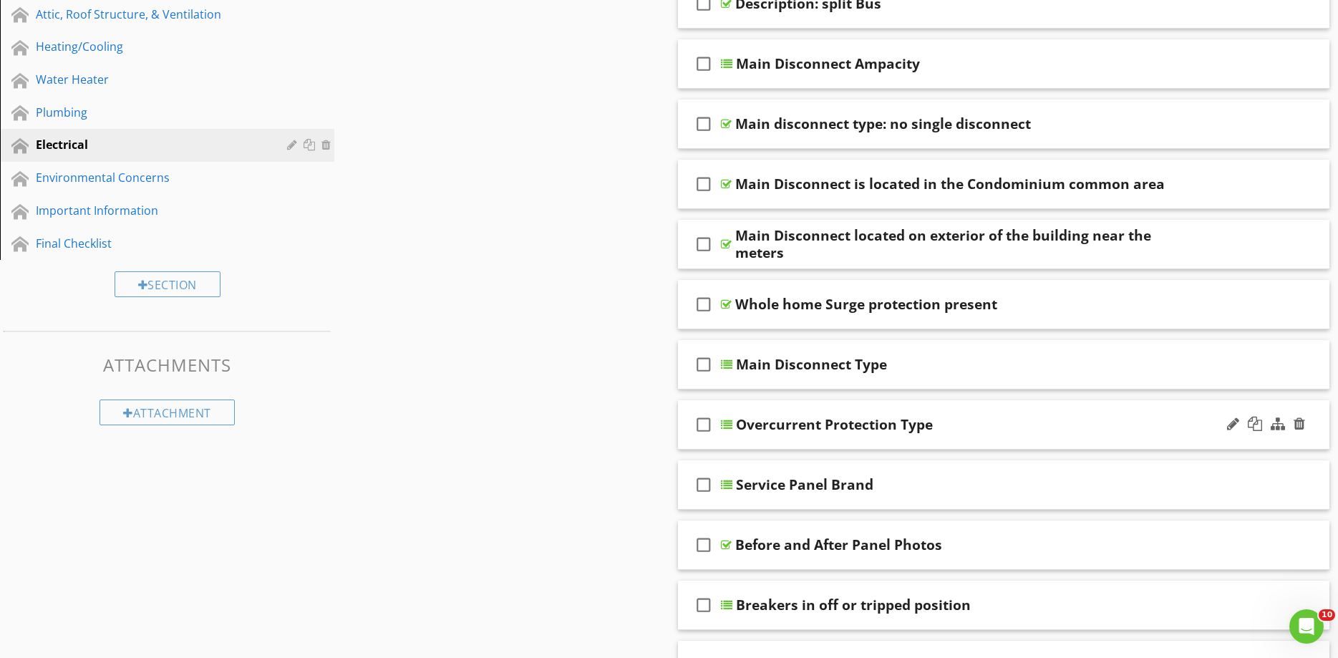 This screenshot has height=658, width=1338. Describe the element at coordinates (151, 210) in the screenshot. I see `div: Important Information` at that location.